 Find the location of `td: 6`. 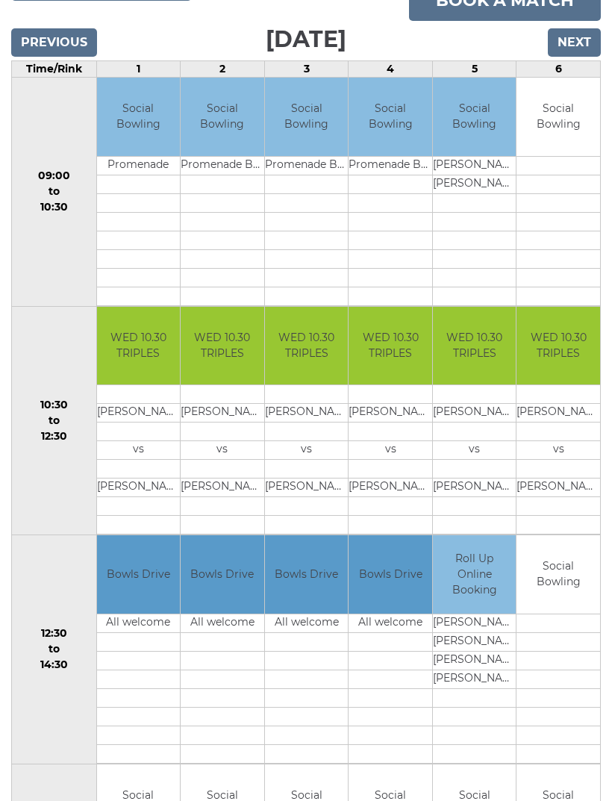

td: 6 is located at coordinates (559, 69).